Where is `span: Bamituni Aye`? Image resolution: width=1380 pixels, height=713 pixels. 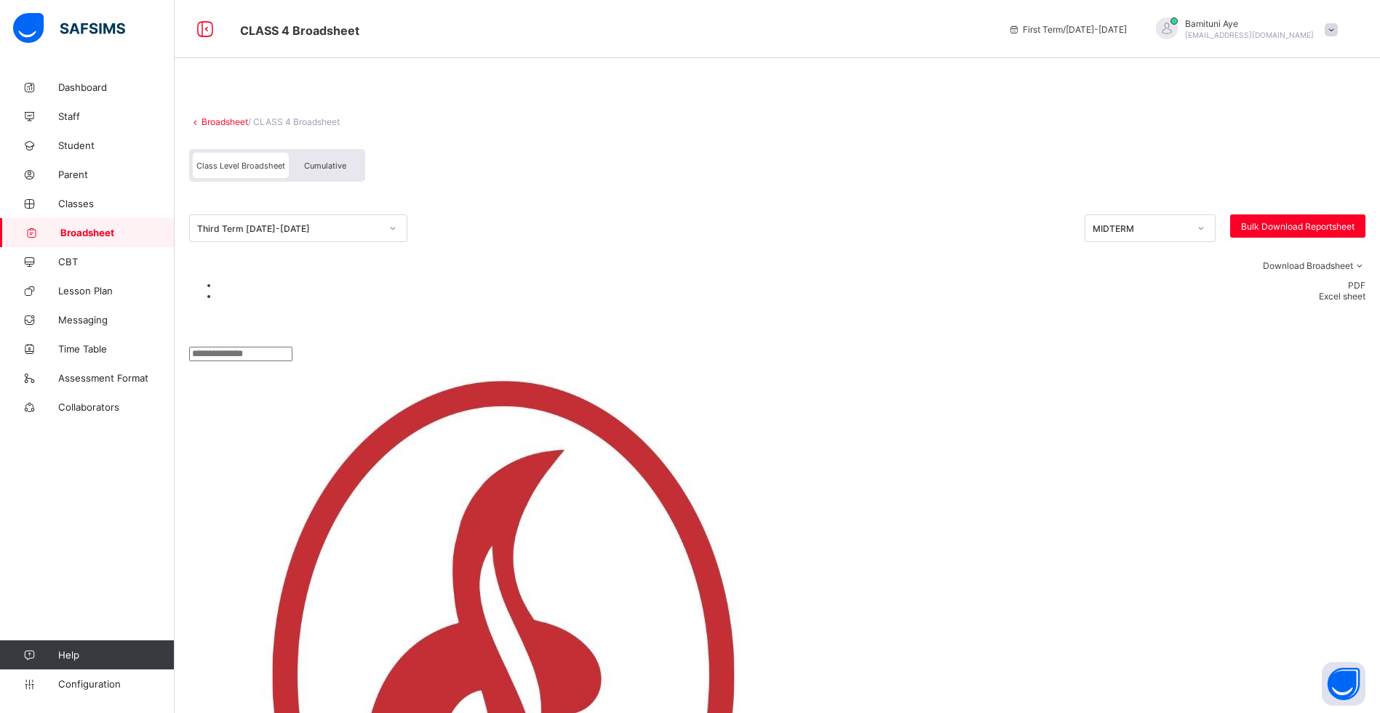 span: Bamituni Aye is located at coordinates (1249, 23).